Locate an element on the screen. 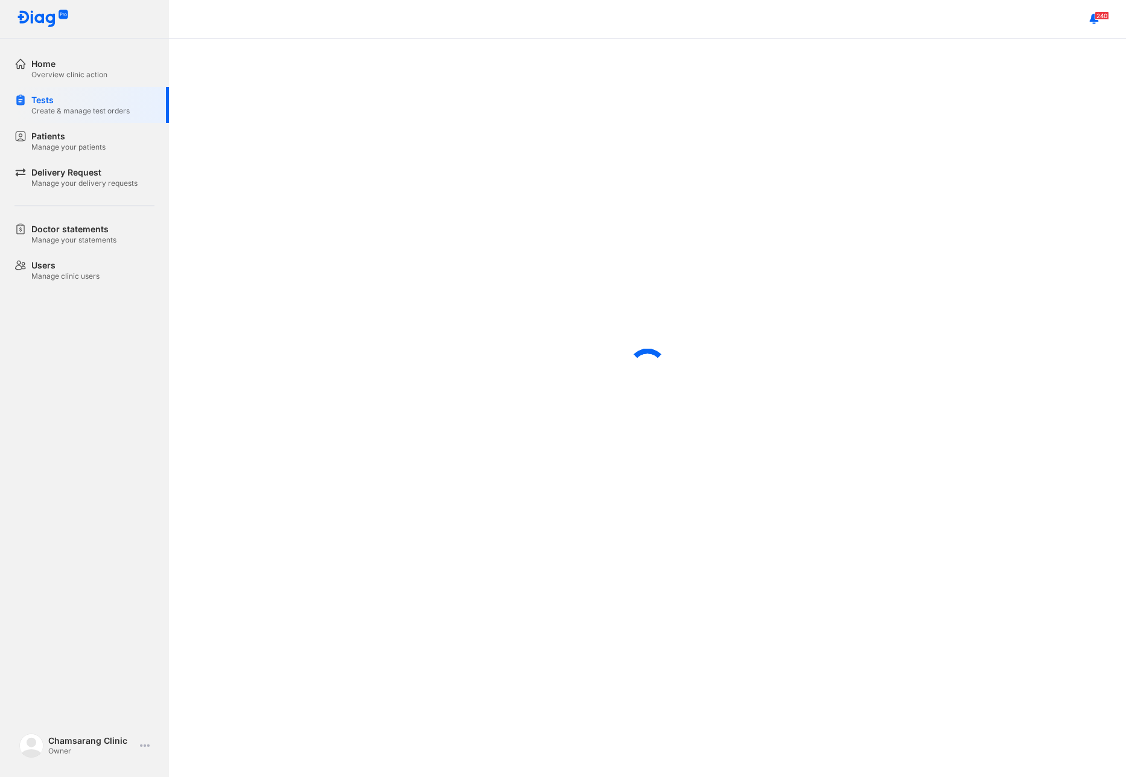  div: Chamsarang Clinic is located at coordinates (92, 741).